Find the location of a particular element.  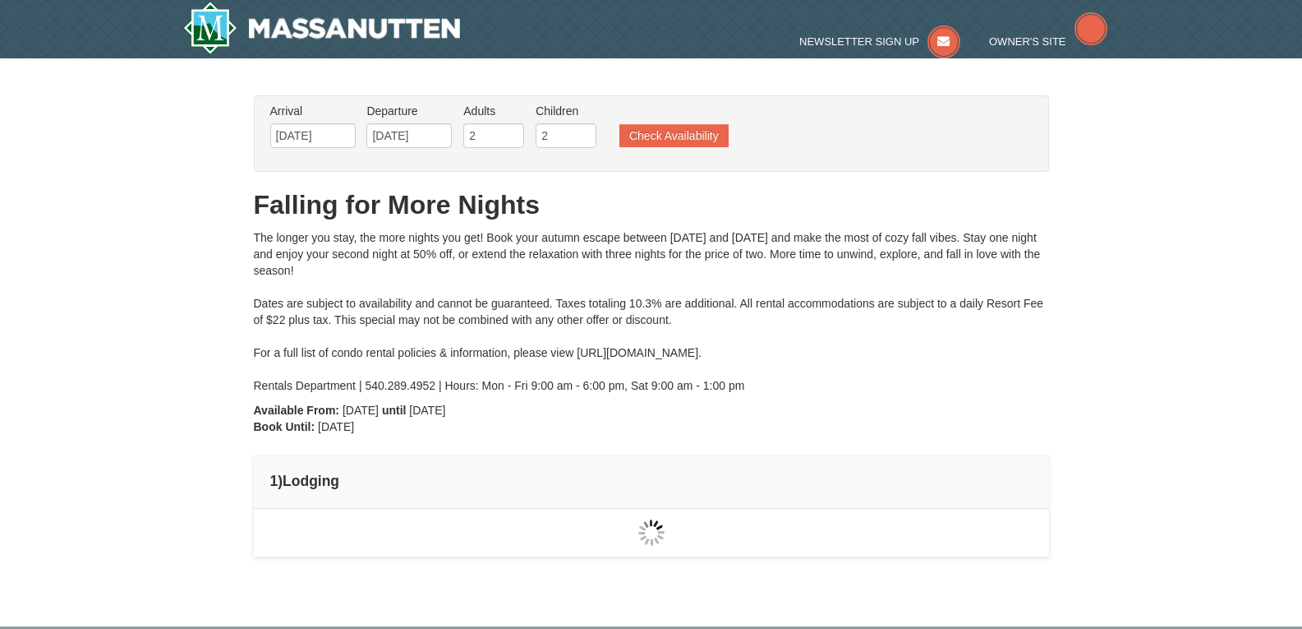

strong: until is located at coordinates (394, 410).